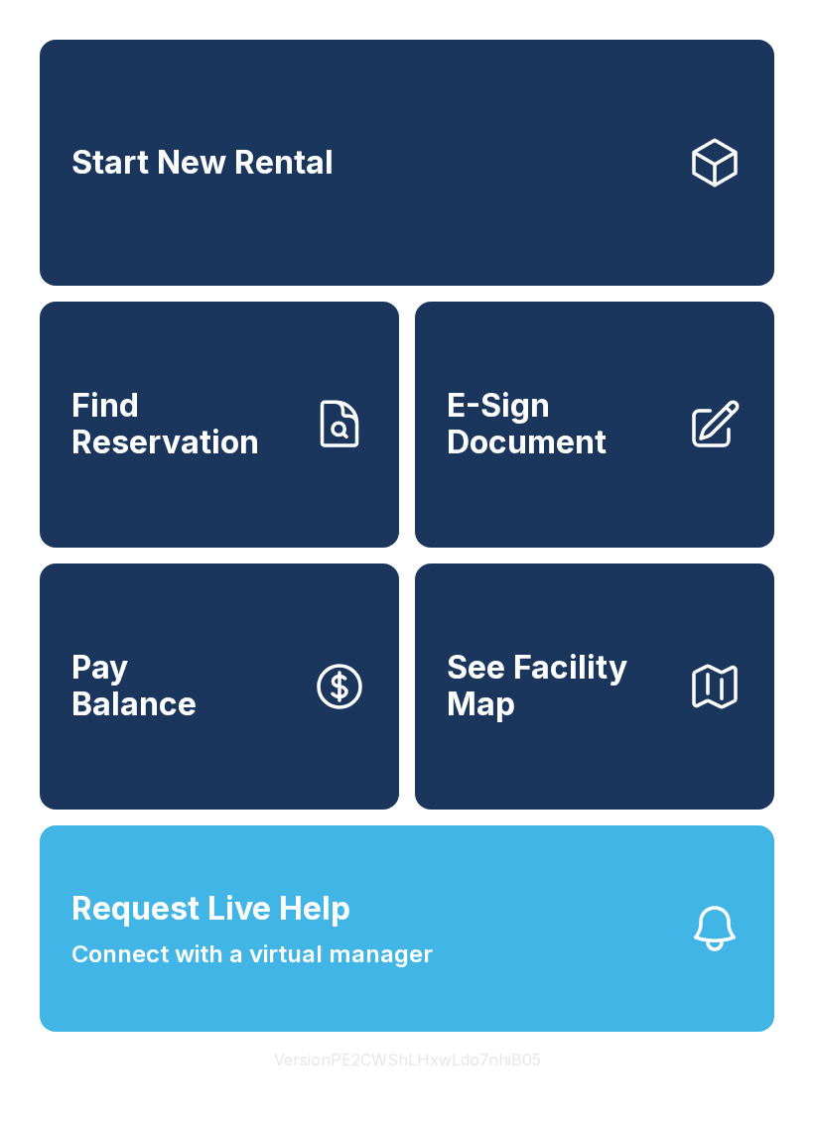 The width and height of the screenshot is (814, 1127). What do you see at coordinates (559, 686) in the screenshot?
I see `span: See Facility Map` at bounding box center [559, 686].